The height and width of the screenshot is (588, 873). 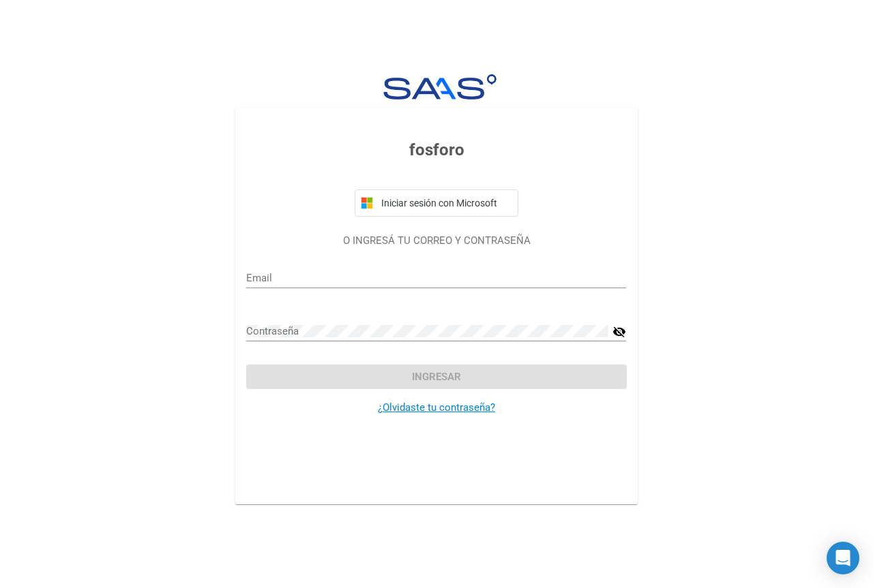 What do you see at coordinates (436, 241) in the screenshot?
I see `p: O INGRESÁ TU CORREO Y CONTRASEÑA` at bounding box center [436, 241].